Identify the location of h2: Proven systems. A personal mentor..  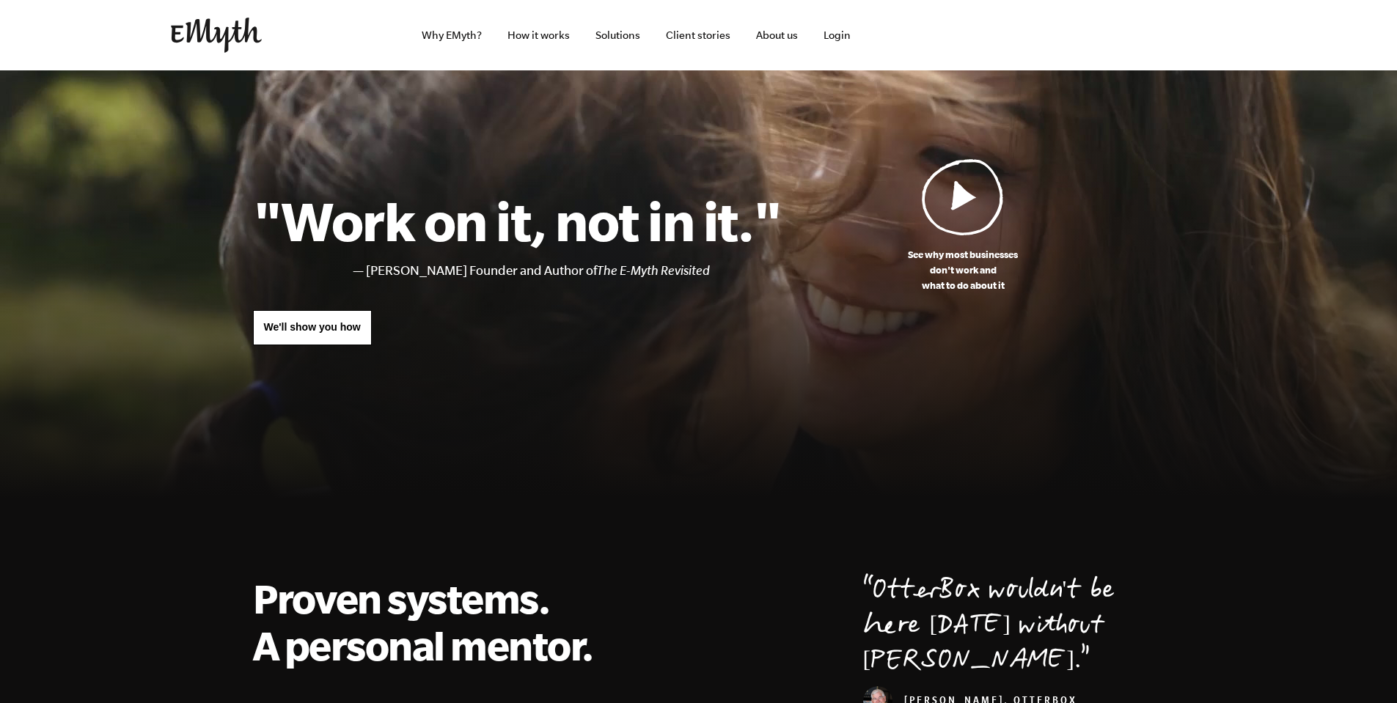
(432, 622).